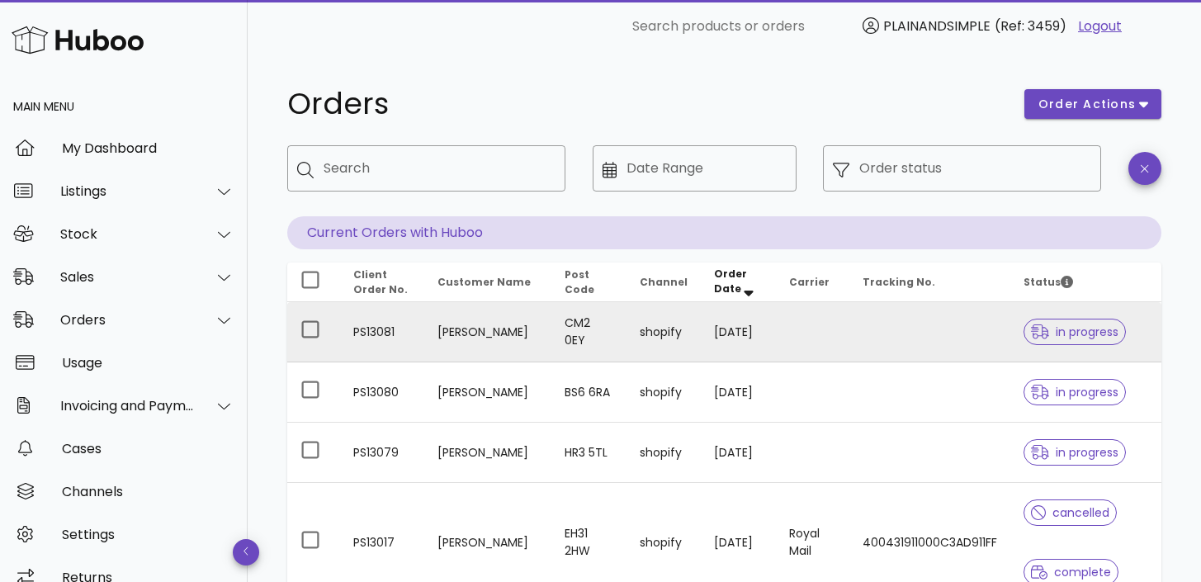 Image resolution: width=1201 pixels, height=582 pixels. Describe the element at coordinates (1030, 26) in the screenshot. I see `span: (Ref: 3459)` at that location.